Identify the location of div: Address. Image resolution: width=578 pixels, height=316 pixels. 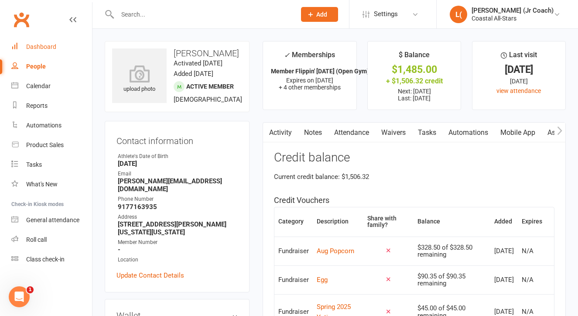
(177, 217).